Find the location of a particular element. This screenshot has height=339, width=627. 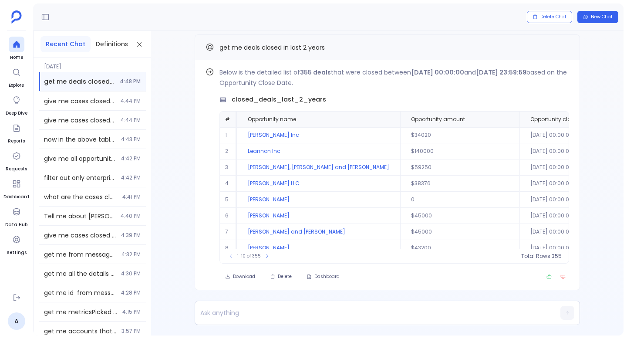

a: Data Hub is located at coordinates (16, 216).